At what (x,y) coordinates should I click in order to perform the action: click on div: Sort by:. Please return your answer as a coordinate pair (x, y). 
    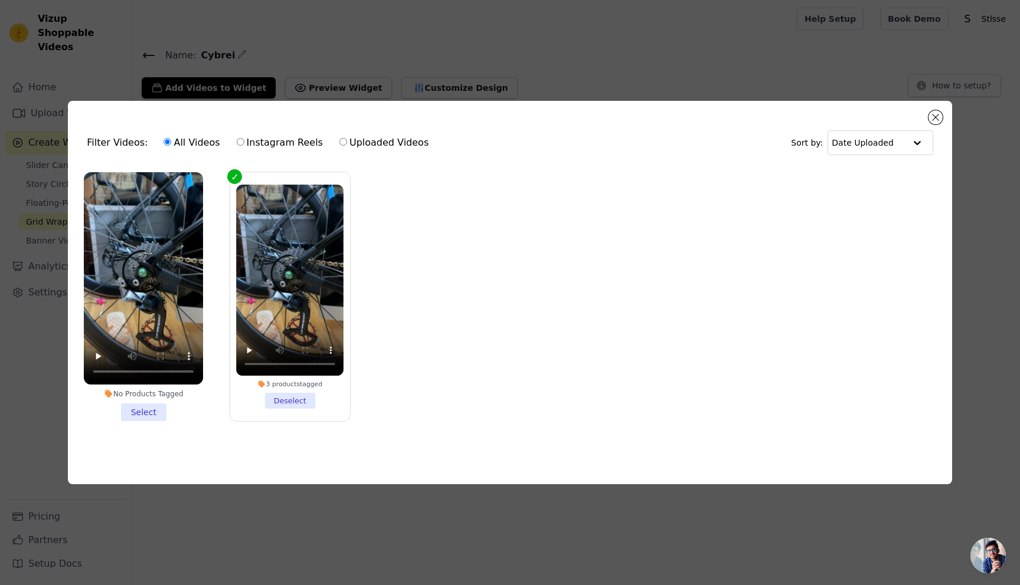
    Looking at the image, I should click on (862, 143).